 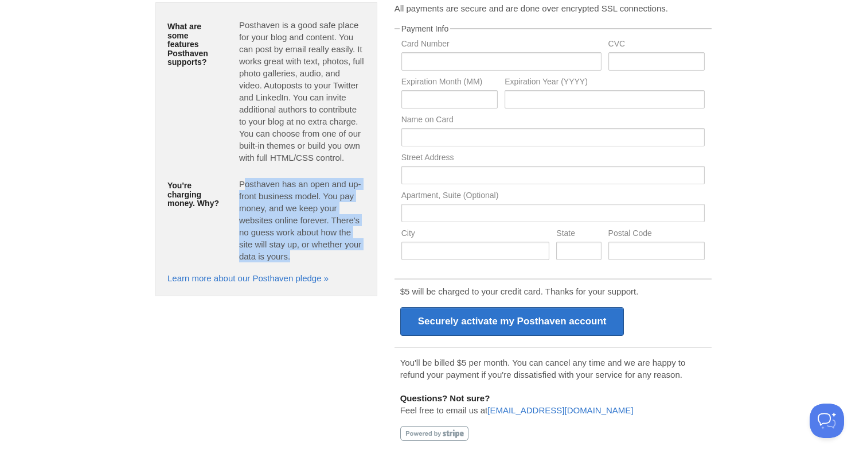 What do you see at coordinates (450, 83) in the screenshot?
I see `label: Expiration Month (MM)` at bounding box center [450, 83].